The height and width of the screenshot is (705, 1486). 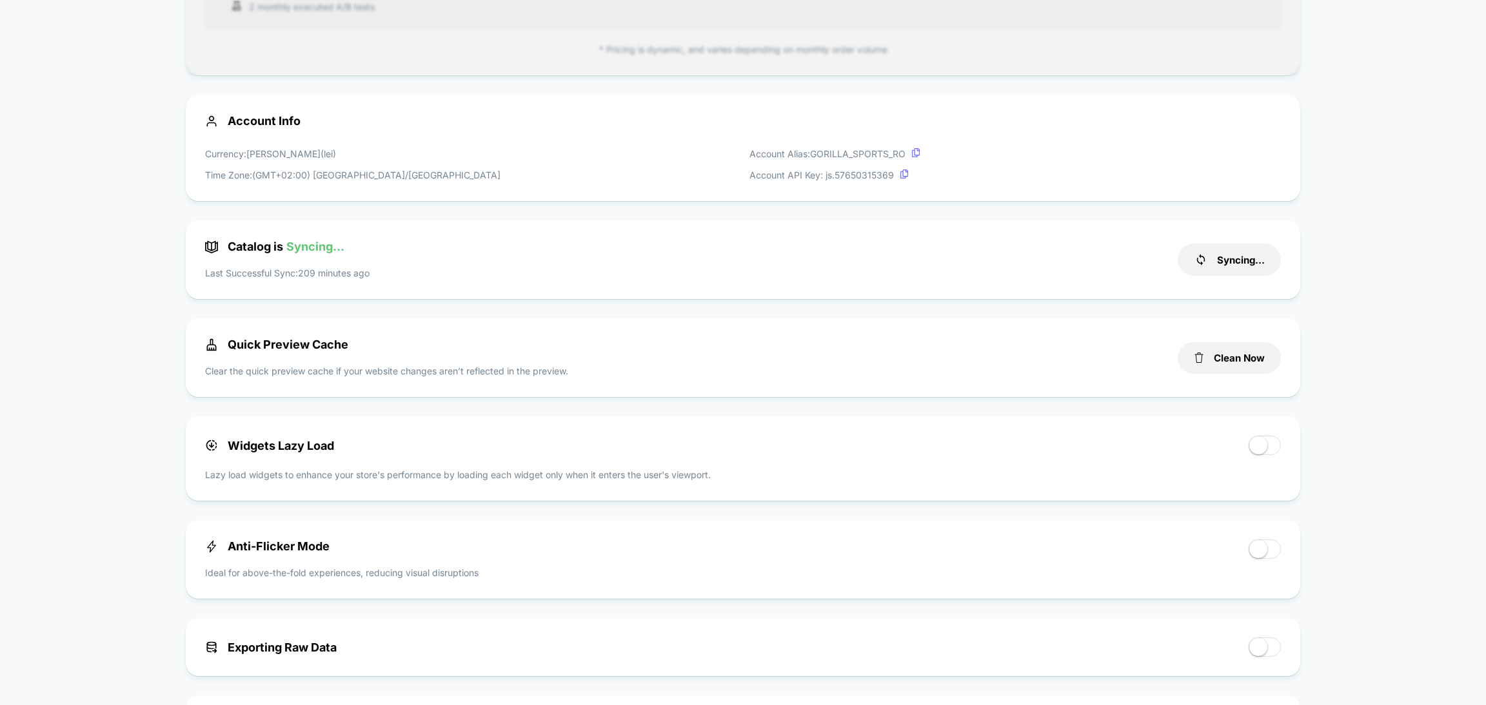 I want to click on span: Exporting Raw Data, so click(x=271, y=647).